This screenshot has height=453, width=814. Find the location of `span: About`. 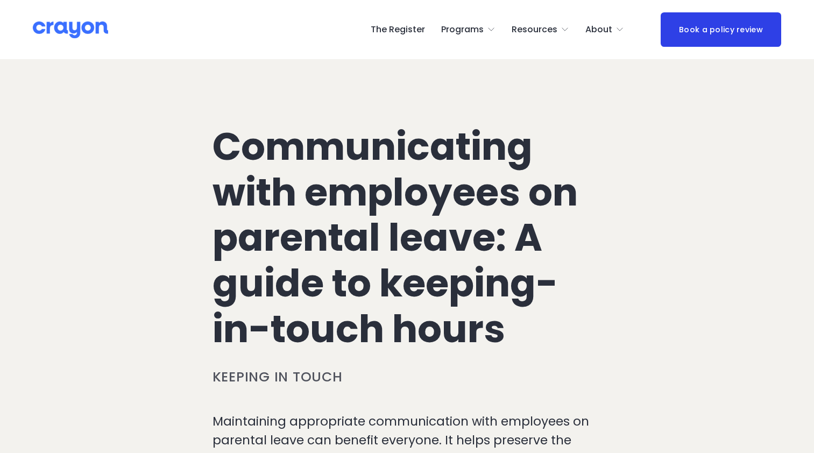

span: About is located at coordinates (599, 30).